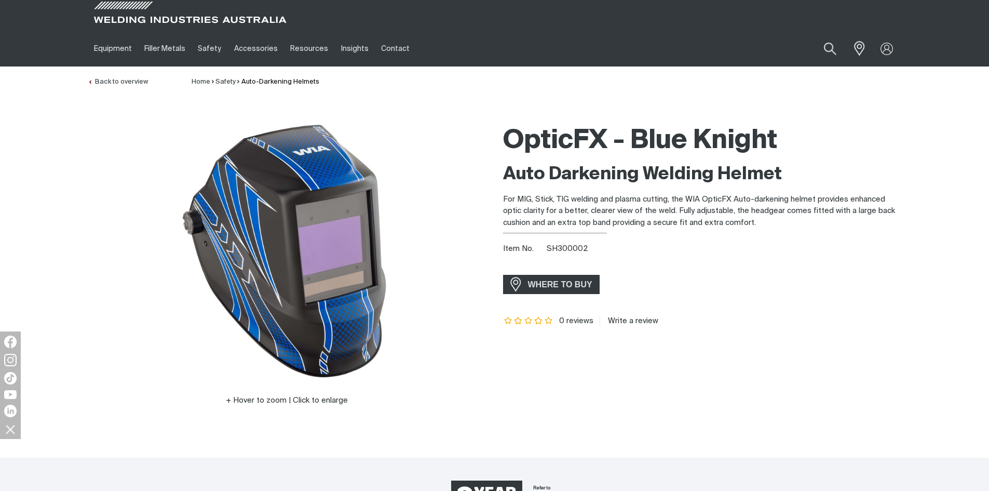 This screenshot has height=491, width=989. Describe the element at coordinates (287, 249) in the screenshot. I see `img: OpticFX - Blue Knight` at that location.